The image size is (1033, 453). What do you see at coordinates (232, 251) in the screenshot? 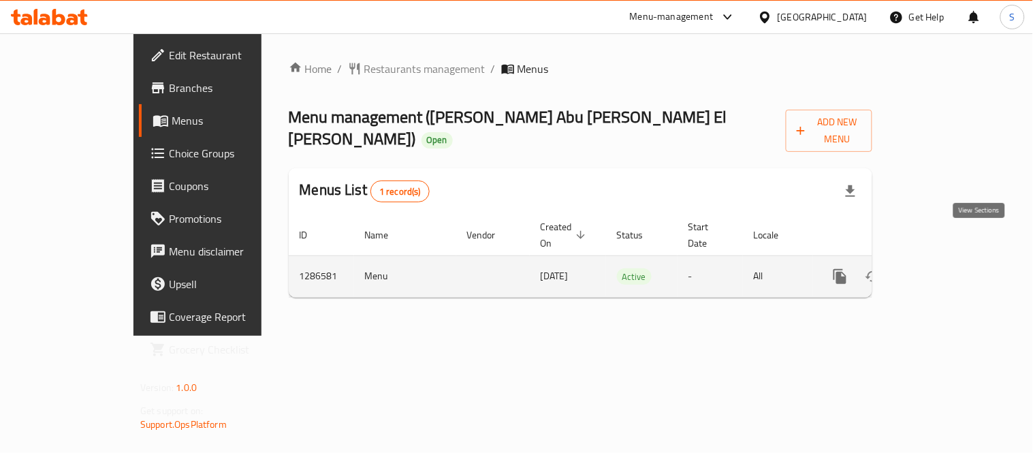
I see `span: Menu disclaimer` at bounding box center [232, 251].